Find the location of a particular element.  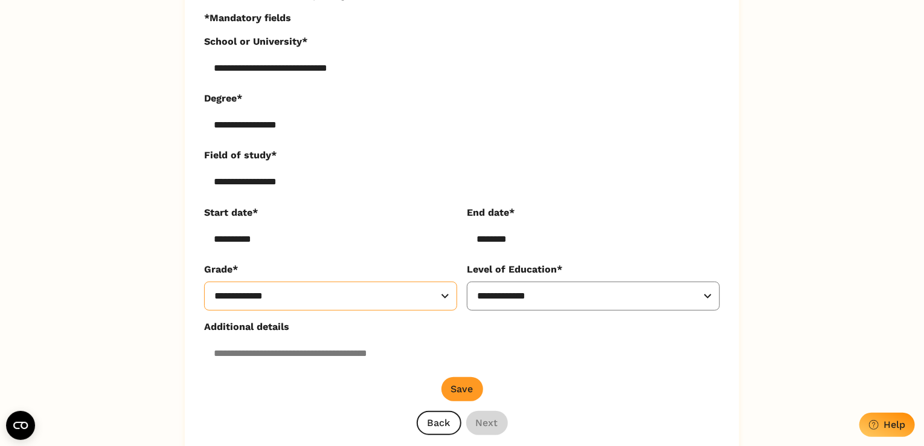

button: Save is located at coordinates (462, 389).